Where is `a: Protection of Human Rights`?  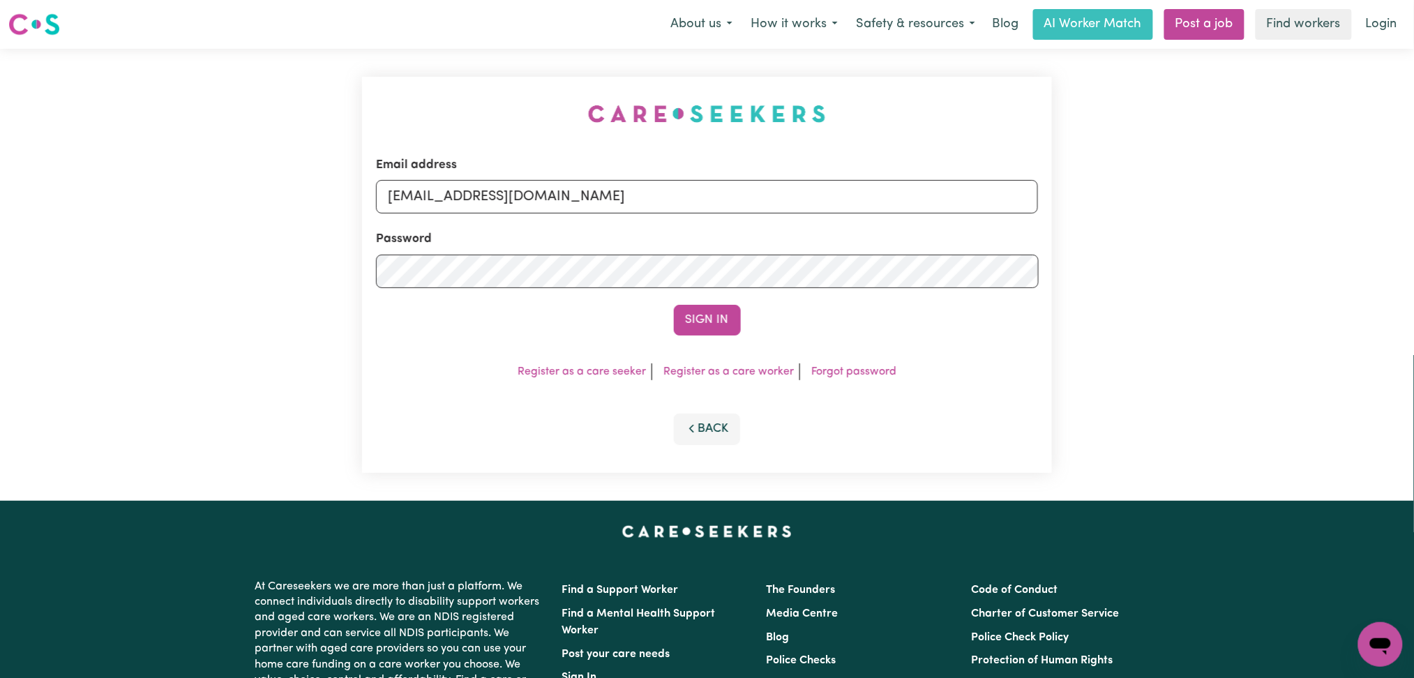
a: Protection of Human Rights is located at coordinates (1041, 661).